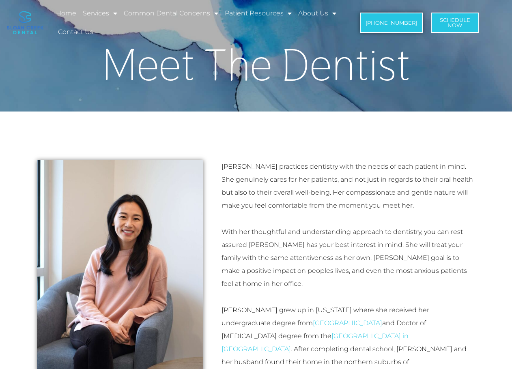  Describe the element at coordinates (66, 13) in the screenshot. I see `a: Home` at that location.